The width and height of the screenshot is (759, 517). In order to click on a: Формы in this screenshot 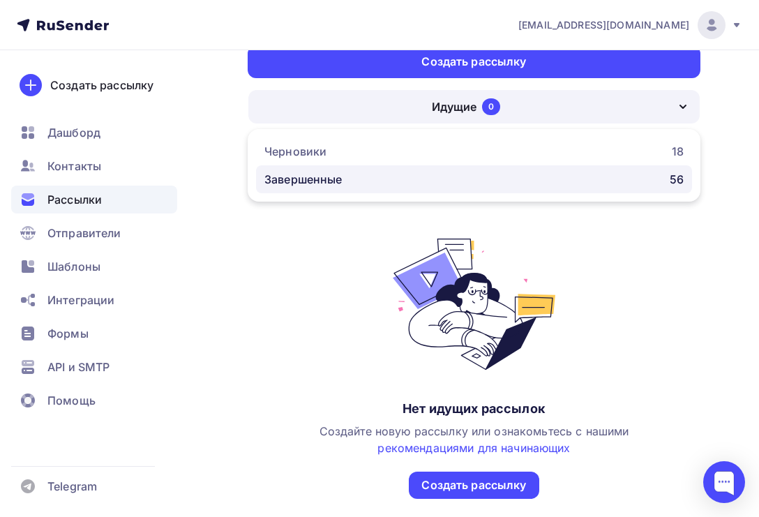, I will do `click(94, 334)`.